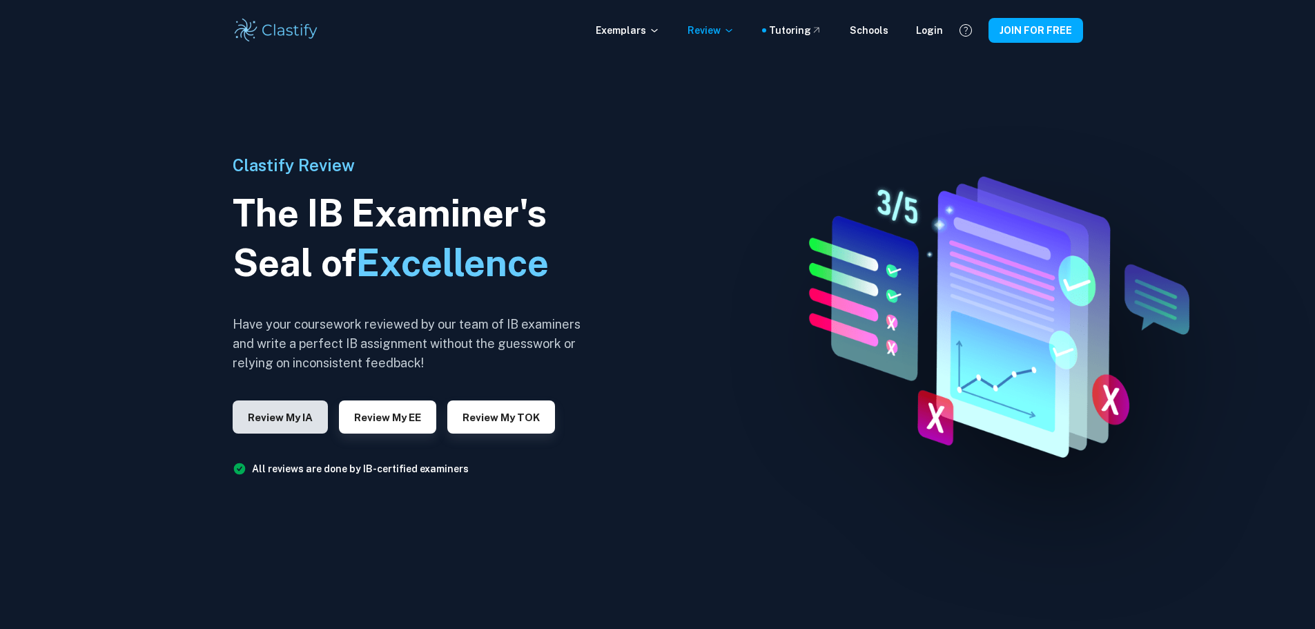 The image size is (1315, 629). What do you see at coordinates (360, 469) in the screenshot?
I see `a: All reviews are done by IB-certified examiners` at bounding box center [360, 469].